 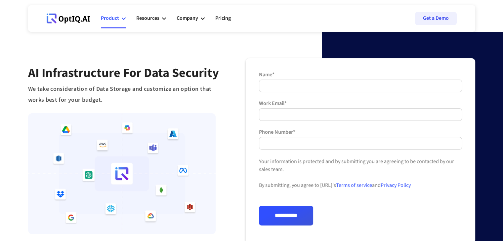 I want to click on form: Form 1, so click(x=360, y=148).